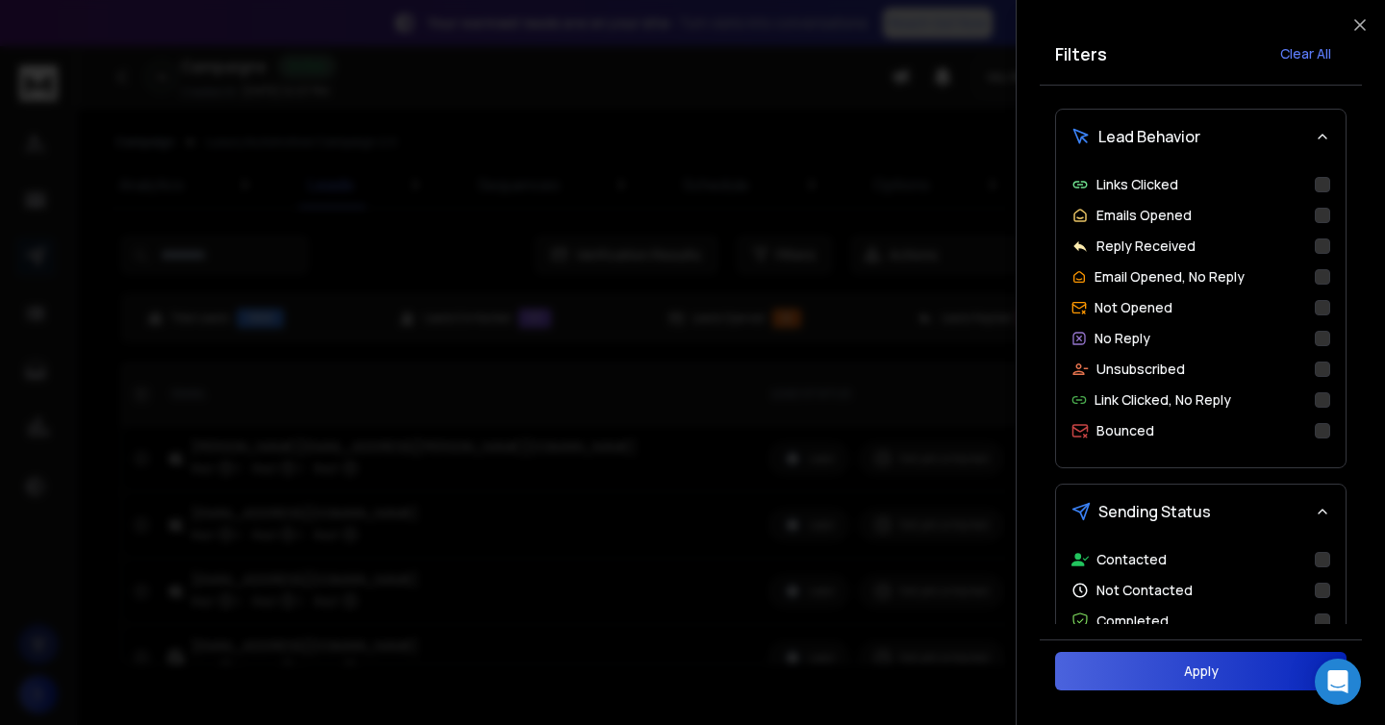  What do you see at coordinates (1154, 512) in the screenshot?
I see `span: Sending Status` at bounding box center [1154, 512].